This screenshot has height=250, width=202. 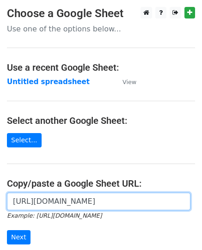 I want to click on h4: Select another Google Sheet:, so click(x=101, y=120).